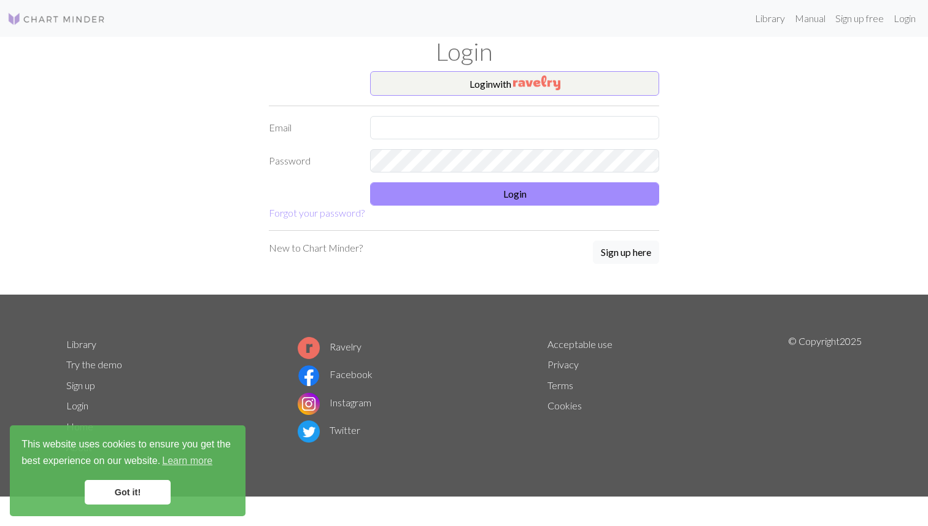 Image resolution: width=928 pixels, height=526 pixels. What do you see at coordinates (315, 248) in the screenshot?
I see `p: New to Chart Minder?` at bounding box center [315, 248].